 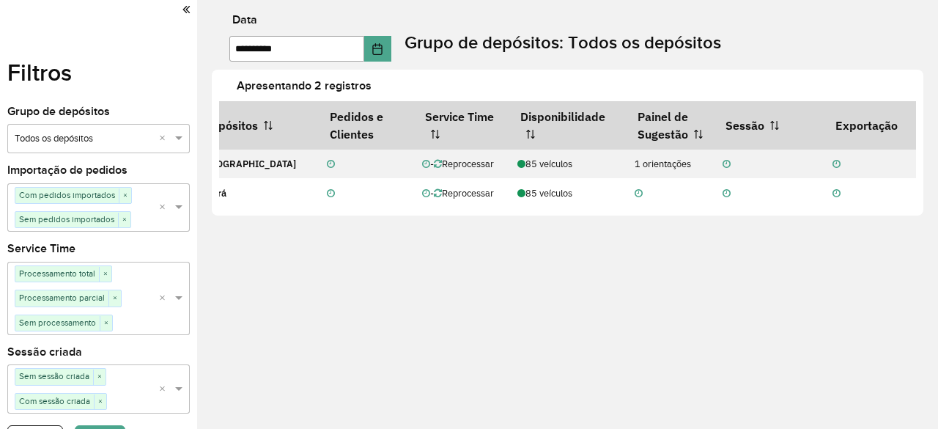 I want to click on th: Depósitos, so click(x=246, y=125).